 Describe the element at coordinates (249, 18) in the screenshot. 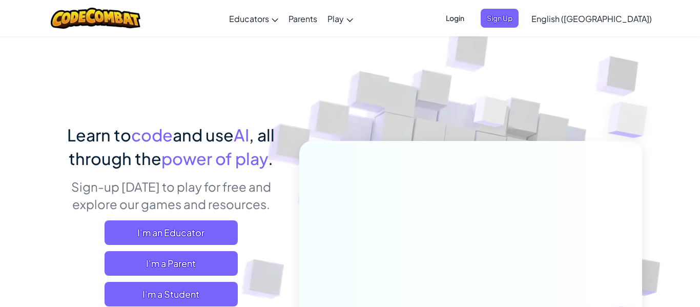

I see `span: Educators` at that location.